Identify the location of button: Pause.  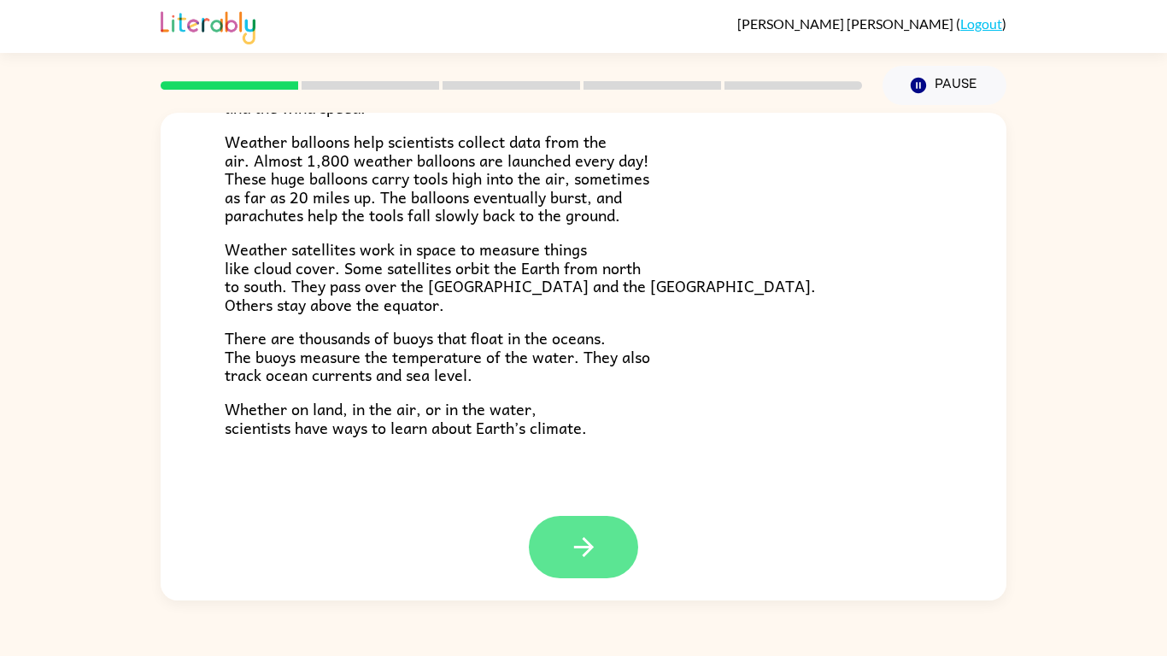
(944, 85).